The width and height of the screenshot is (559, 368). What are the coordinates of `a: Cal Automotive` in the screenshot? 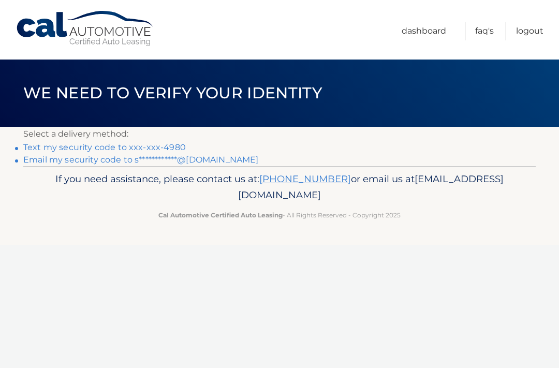 It's located at (85, 28).